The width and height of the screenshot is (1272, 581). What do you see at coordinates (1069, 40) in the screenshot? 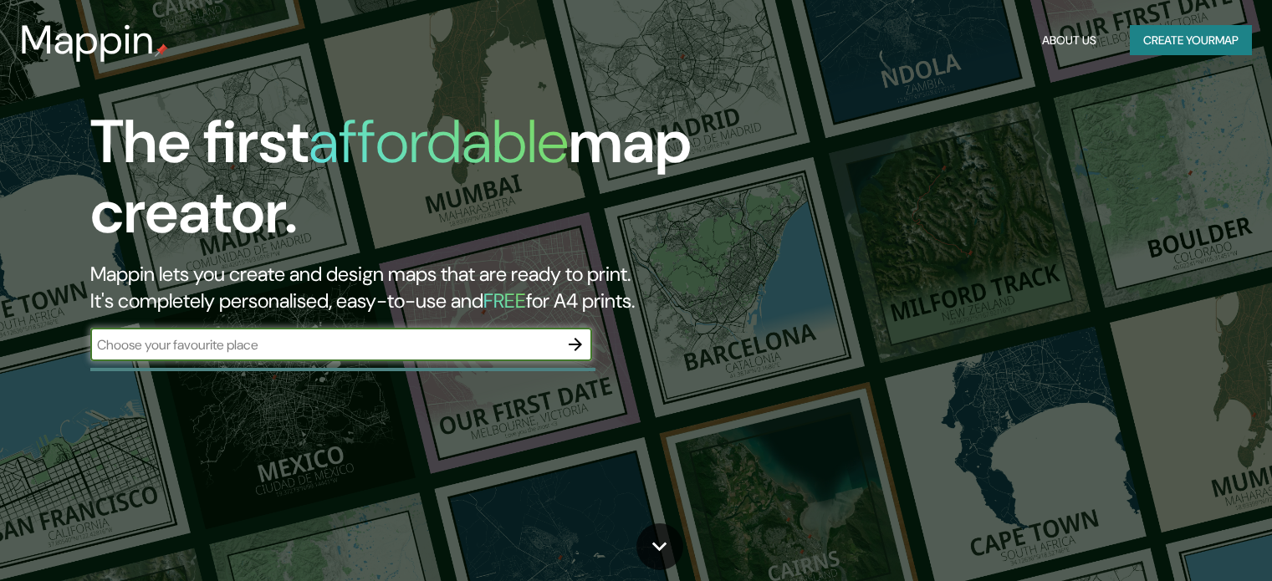
I see `button: About Us` at bounding box center [1069, 40].